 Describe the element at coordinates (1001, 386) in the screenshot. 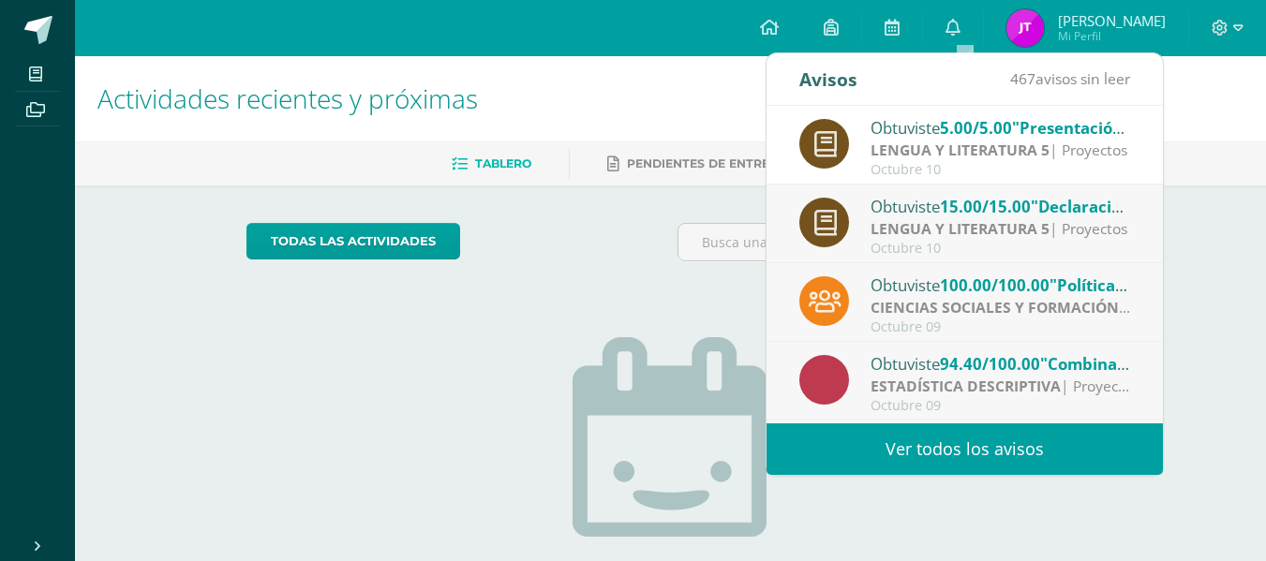

I see `div: | Proyecto de dominio` at that location.